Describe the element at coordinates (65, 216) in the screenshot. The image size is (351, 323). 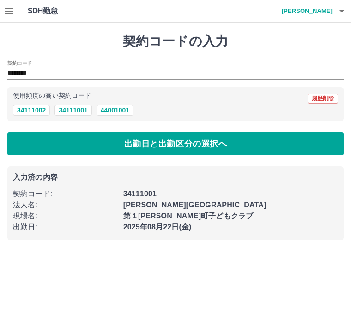
I see `p: 現場名 :` at that location.